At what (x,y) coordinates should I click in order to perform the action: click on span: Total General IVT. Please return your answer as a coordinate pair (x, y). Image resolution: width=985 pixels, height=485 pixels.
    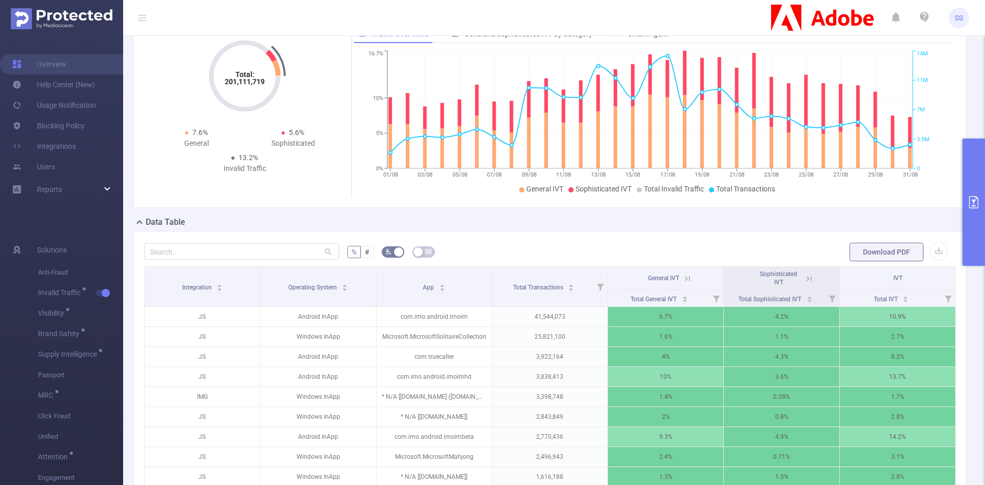
    Looking at the image, I should click on (654, 299).